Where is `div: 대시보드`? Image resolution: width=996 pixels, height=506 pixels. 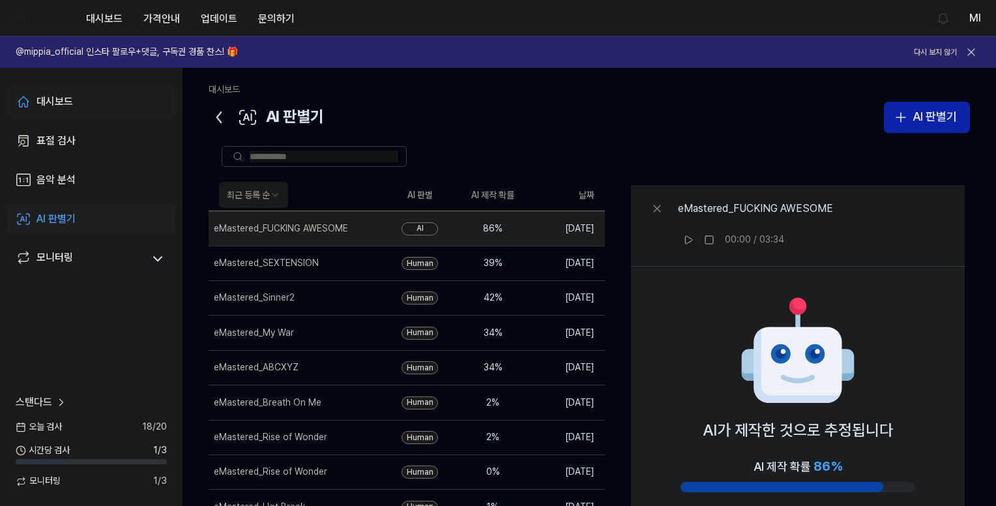 div: 대시보드 is located at coordinates (55, 102).